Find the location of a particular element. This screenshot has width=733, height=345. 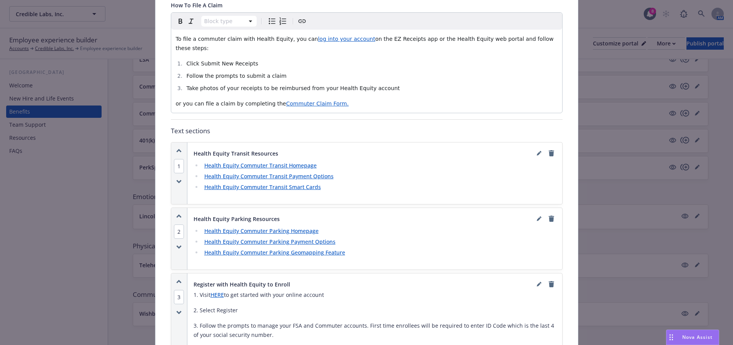

span: Health Equity Parking Resources is located at coordinates (237, 218).